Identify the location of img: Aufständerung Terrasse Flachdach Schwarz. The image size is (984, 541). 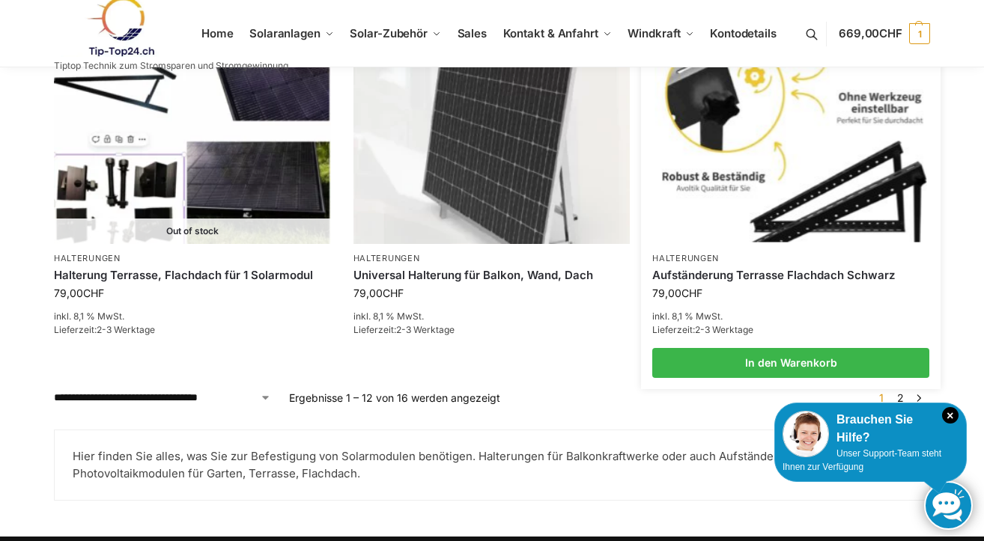
(791, 141).